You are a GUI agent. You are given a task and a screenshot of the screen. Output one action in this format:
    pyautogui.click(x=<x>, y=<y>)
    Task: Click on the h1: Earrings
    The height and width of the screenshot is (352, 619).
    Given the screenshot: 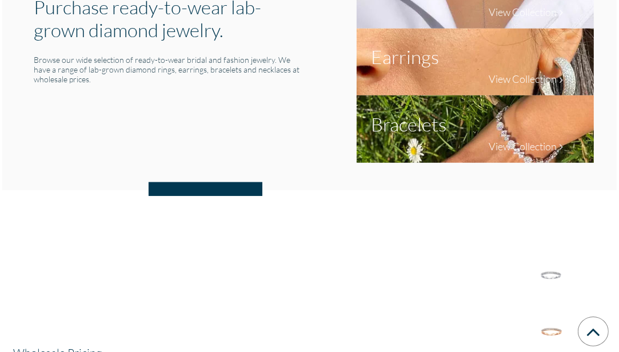 What is the action you would take?
    pyautogui.click(x=404, y=57)
    